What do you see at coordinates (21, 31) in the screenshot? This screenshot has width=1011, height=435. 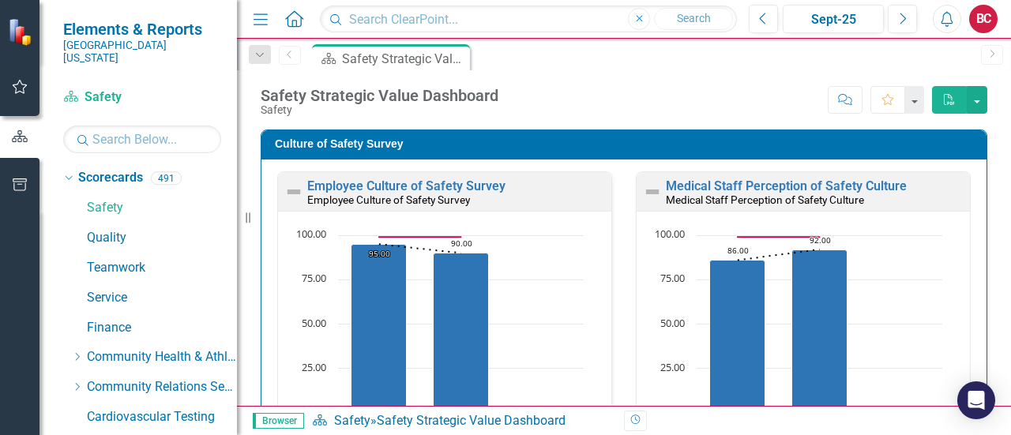 I see `img: ClearPoint Strategy` at bounding box center [21, 31].